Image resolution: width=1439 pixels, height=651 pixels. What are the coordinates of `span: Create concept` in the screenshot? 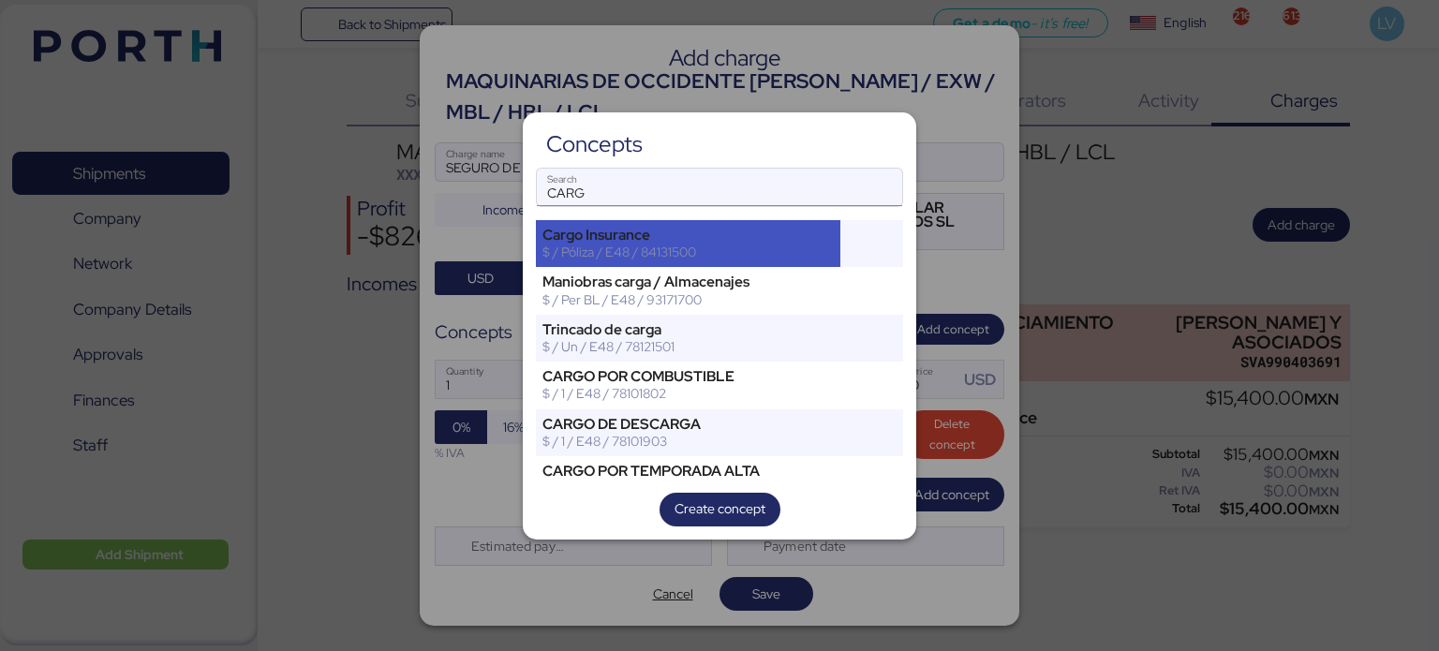 It's located at (719, 509).